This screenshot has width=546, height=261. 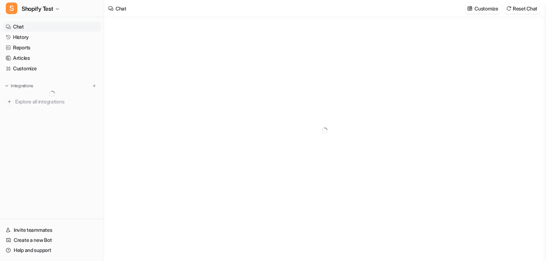 What do you see at coordinates (52, 230) in the screenshot?
I see `a: Invite teammates` at bounding box center [52, 230].